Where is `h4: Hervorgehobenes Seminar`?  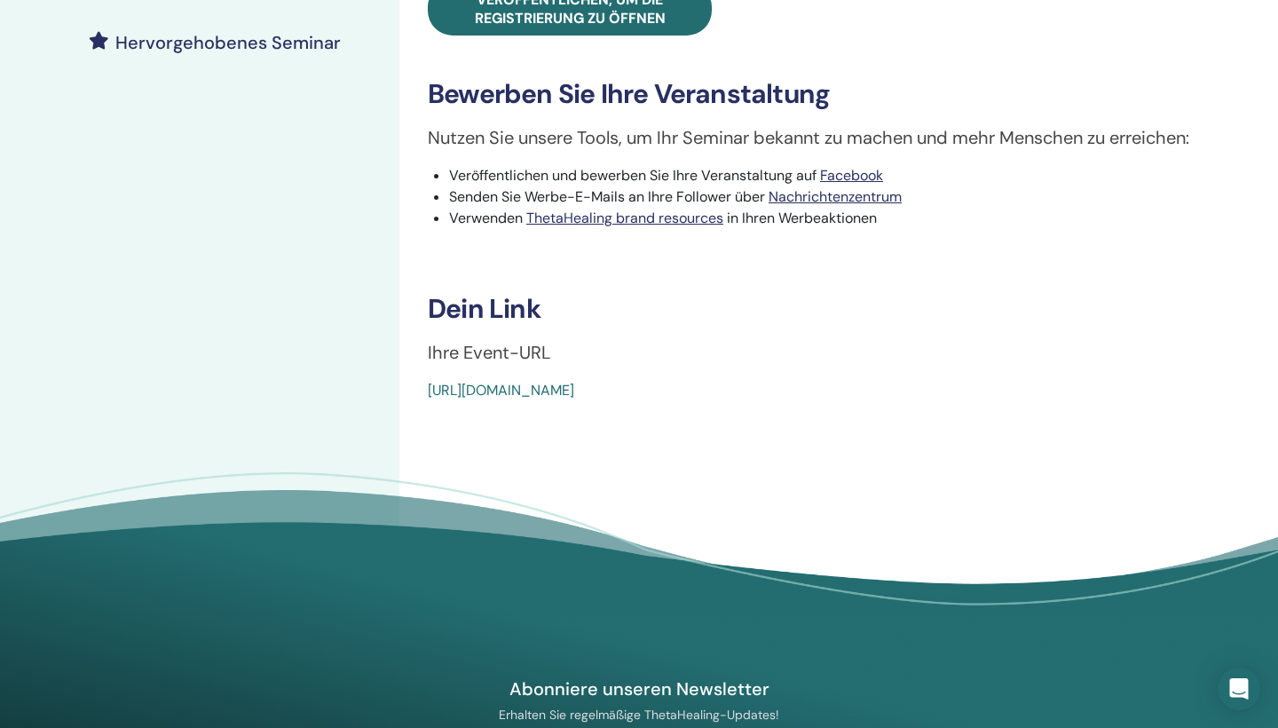
h4: Hervorgehobenes Seminar is located at coordinates (228, 43).